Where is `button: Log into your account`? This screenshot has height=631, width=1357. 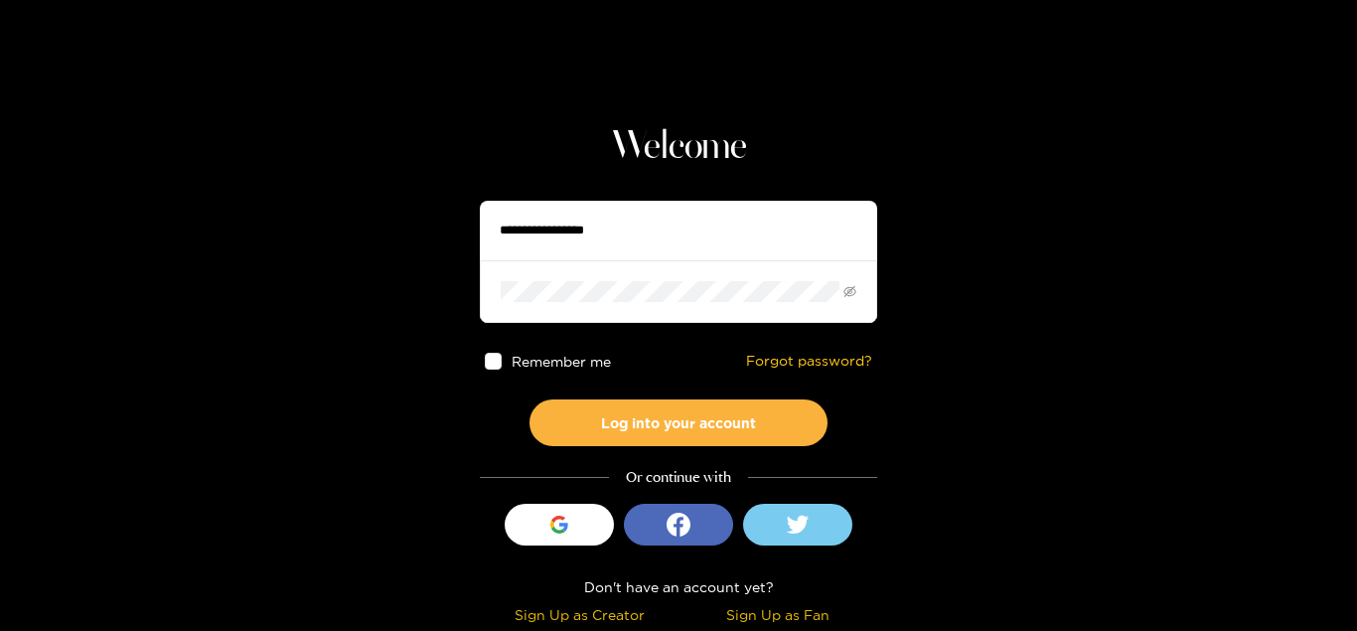
button: Log into your account is located at coordinates (678, 422).